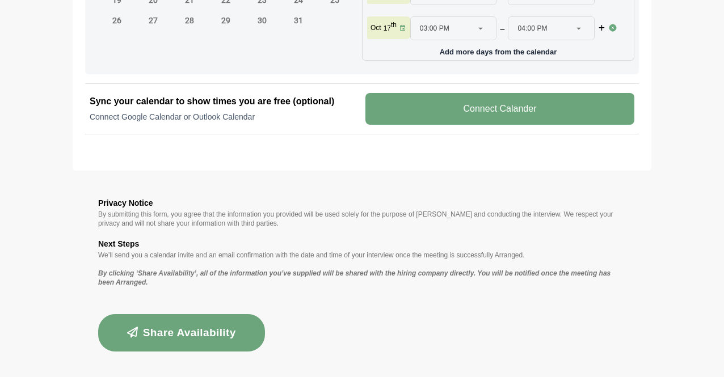  Describe the element at coordinates (362, 244) in the screenshot. I see `h3: Next Steps` at that location.